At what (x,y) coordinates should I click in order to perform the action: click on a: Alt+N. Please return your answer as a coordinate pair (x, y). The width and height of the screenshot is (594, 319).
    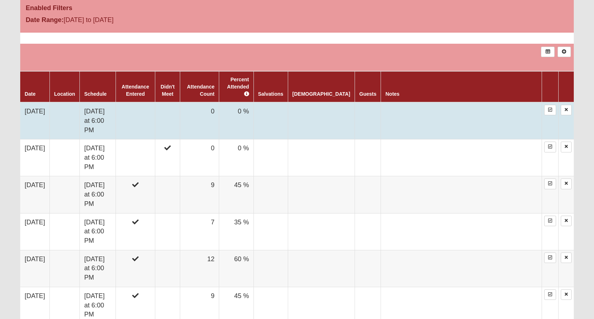
    Looking at the image, I should click on (564, 52).